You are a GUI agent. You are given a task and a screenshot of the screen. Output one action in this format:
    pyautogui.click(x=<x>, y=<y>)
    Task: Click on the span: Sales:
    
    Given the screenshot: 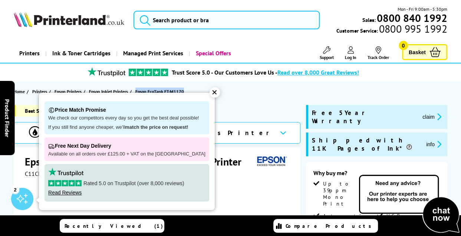 What is the action you would take?
    pyautogui.click(x=369, y=20)
    